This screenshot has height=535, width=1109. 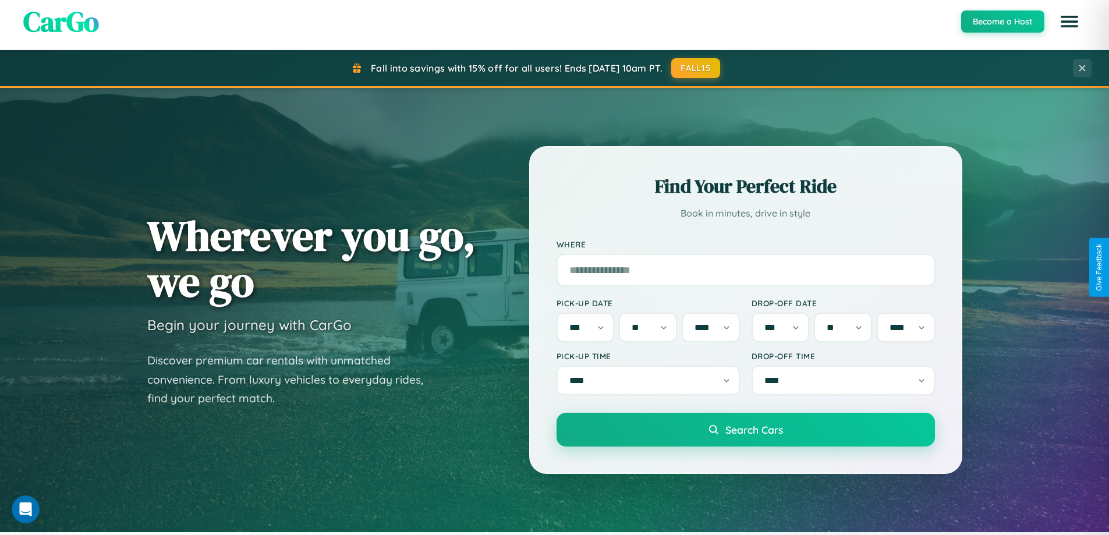 What do you see at coordinates (746, 186) in the screenshot?
I see `h2: Find Your Perfect Ride` at bounding box center [746, 186].